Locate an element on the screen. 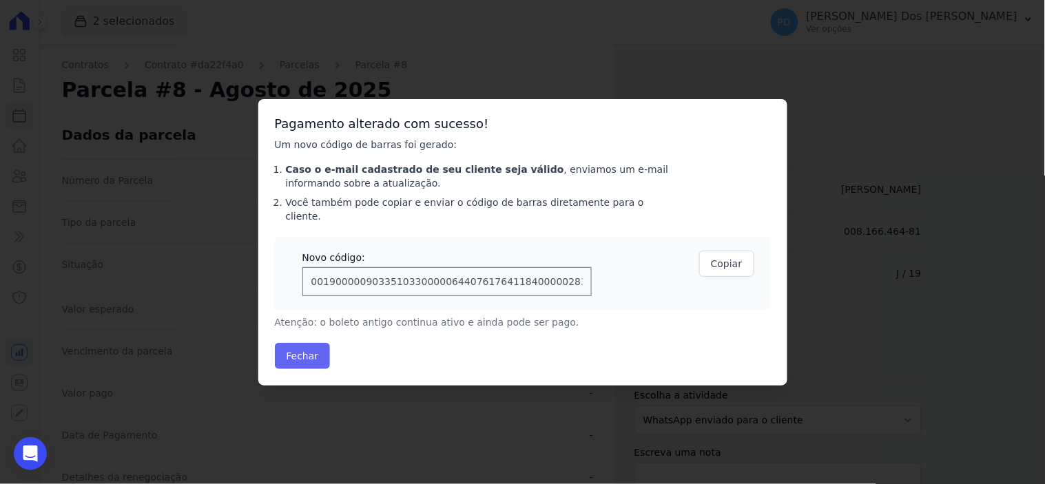  button: Fechar is located at coordinates (302, 356).